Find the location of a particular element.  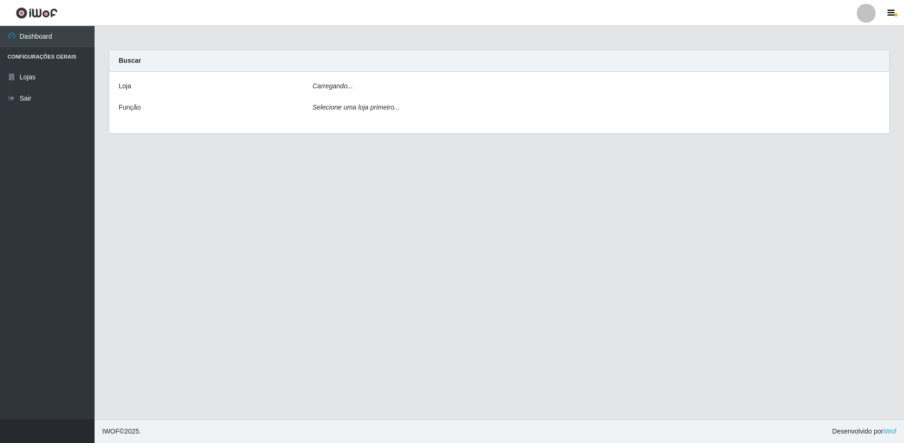

img: CoreUI Logo is located at coordinates (36, 13).